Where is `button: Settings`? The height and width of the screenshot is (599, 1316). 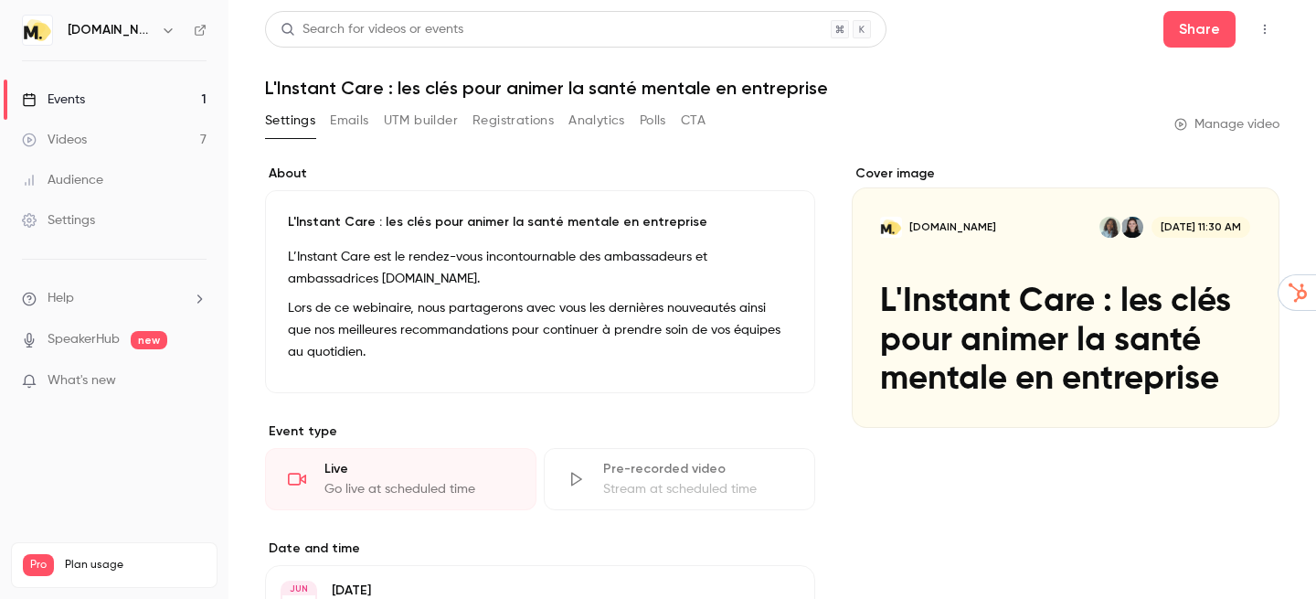
button: Settings is located at coordinates (290, 121).